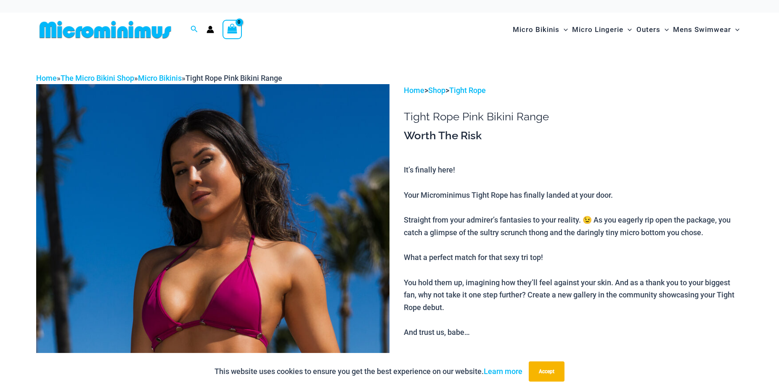 This screenshot has width=779, height=390. I want to click on span: Micro Lingerie, so click(598, 29).